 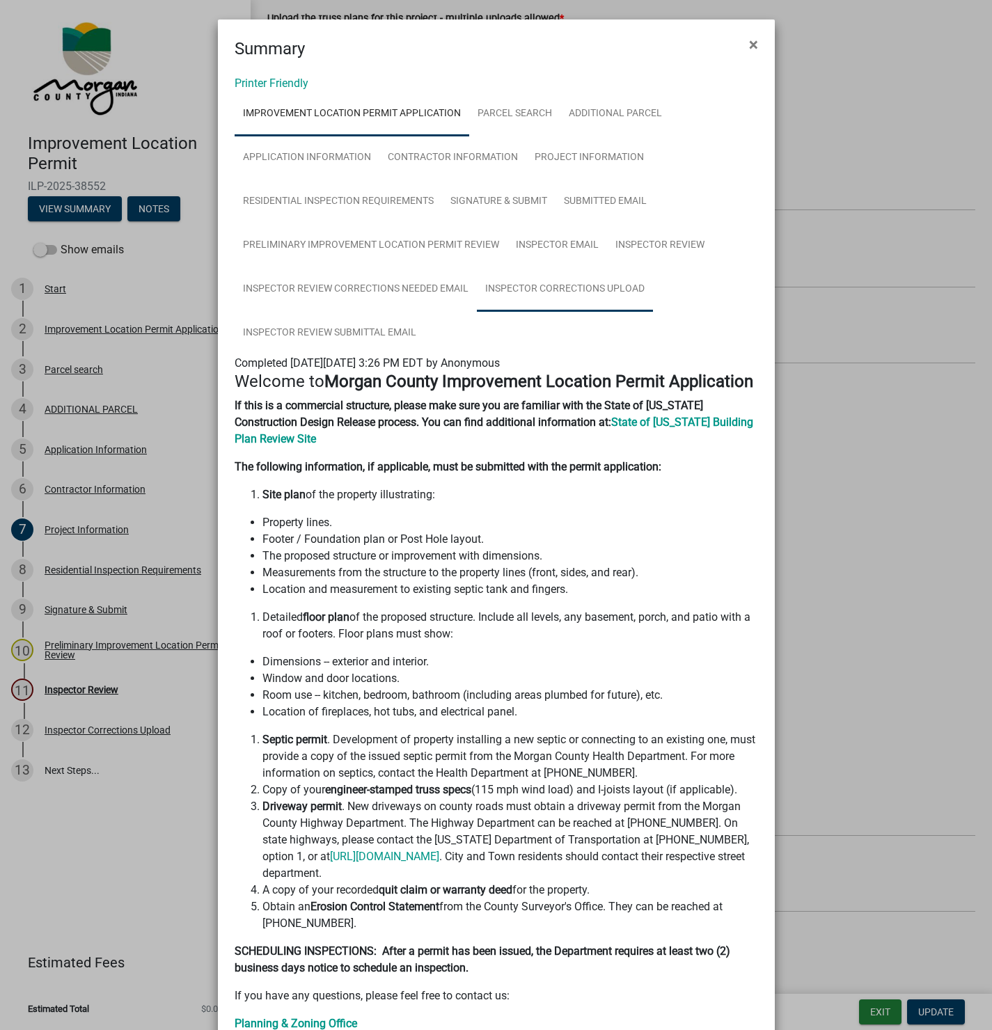 What do you see at coordinates (605, 202) in the screenshot?
I see `a: Submitted Email` at bounding box center [605, 202].